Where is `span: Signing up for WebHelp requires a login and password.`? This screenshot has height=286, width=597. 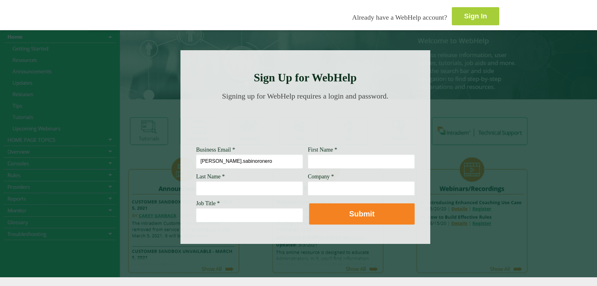 span: Signing up for WebHelp requires a login and password. is located at coordinates (305, 96).